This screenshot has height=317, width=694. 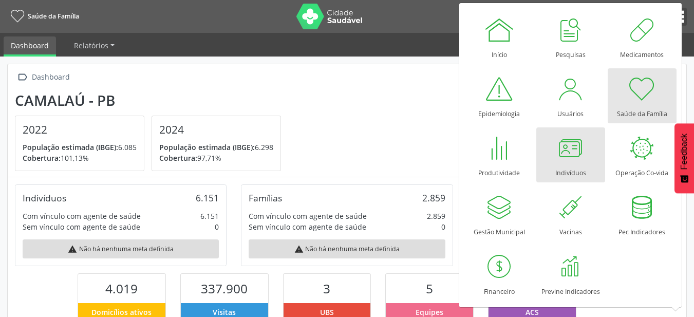 What do you see at coordinates (80, 129) in the screenshot?
I see `h4: 2022` at bounding box center [80, 129].